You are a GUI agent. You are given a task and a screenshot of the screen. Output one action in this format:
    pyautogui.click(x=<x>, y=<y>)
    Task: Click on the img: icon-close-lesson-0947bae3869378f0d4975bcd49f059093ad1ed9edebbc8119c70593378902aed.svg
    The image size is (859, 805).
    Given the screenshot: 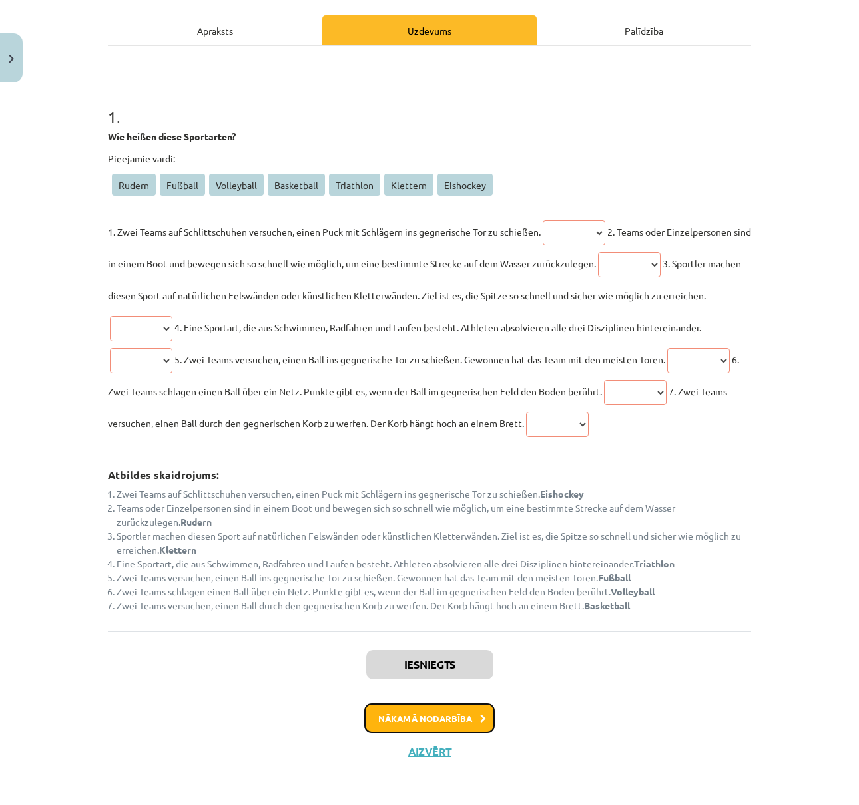 What is the action you would take?
    pyautogui.click(x=11, y=59)
    